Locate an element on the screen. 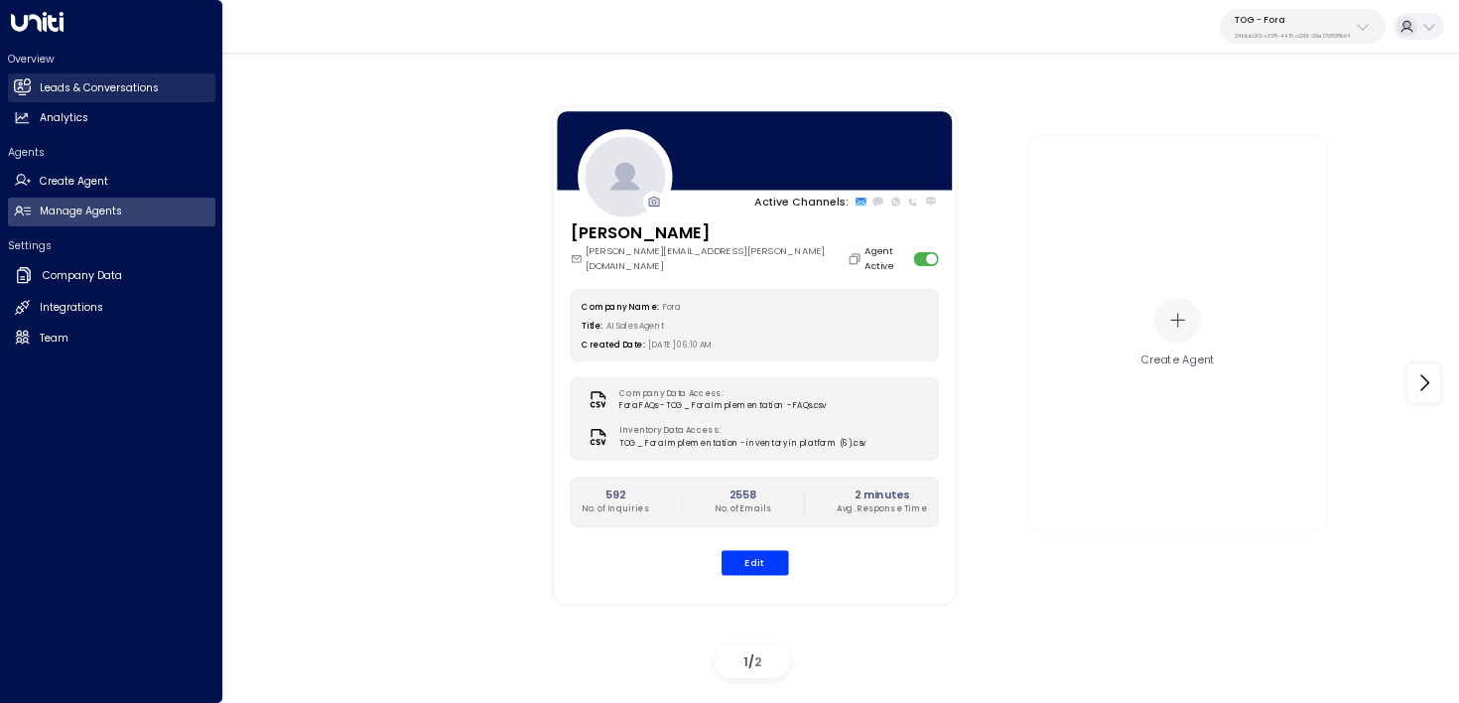 The width and height of the screenshot is (1459, 703). span: AI Sales Agent is located at coordinates (635, 326).